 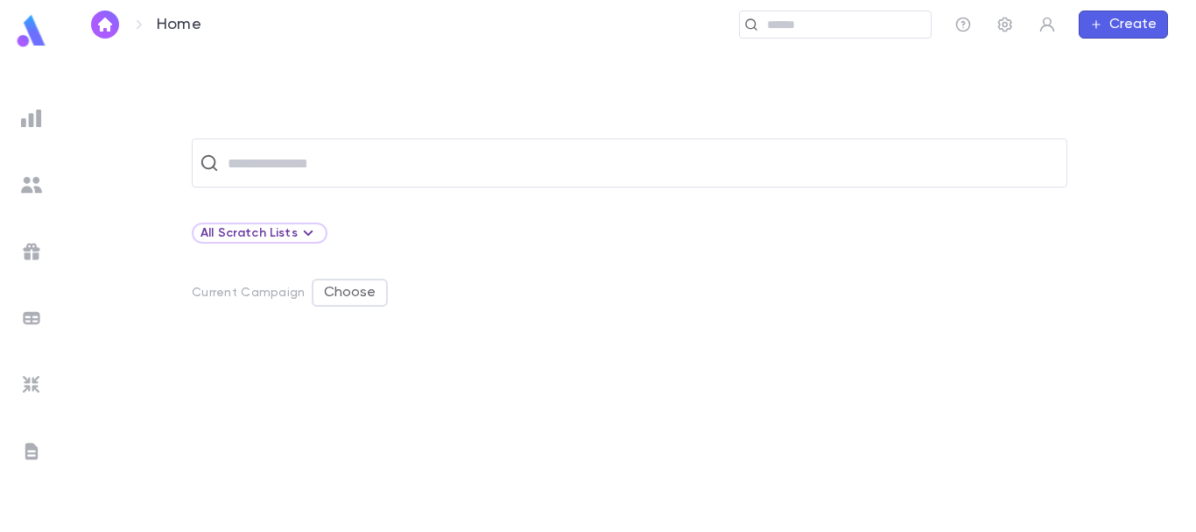 What do you see at coordinates (1124, 25) in the screenshot?
I see `button: Create` at bounding box center [1124, 25].